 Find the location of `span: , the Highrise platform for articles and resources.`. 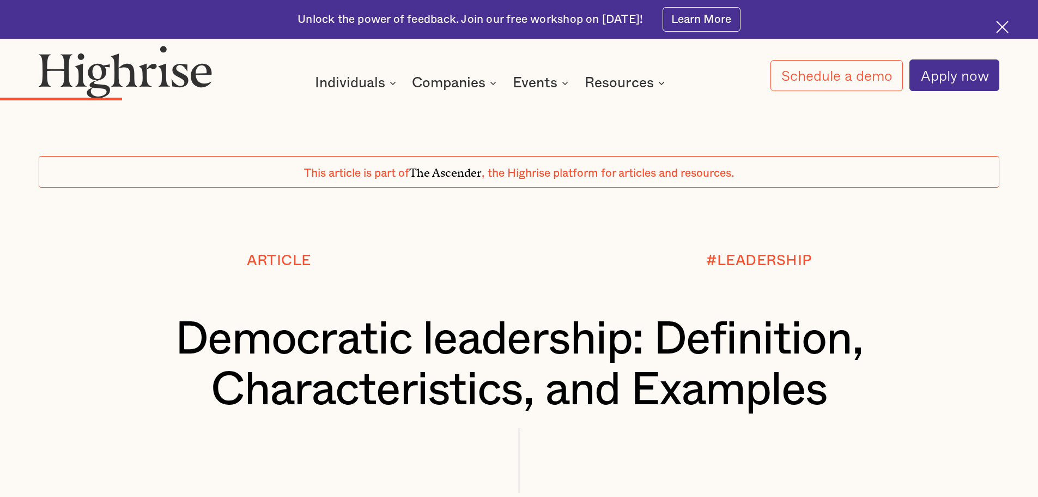

span: , the Highrise platform for articles and resources. is located at coordinates (608, 173).